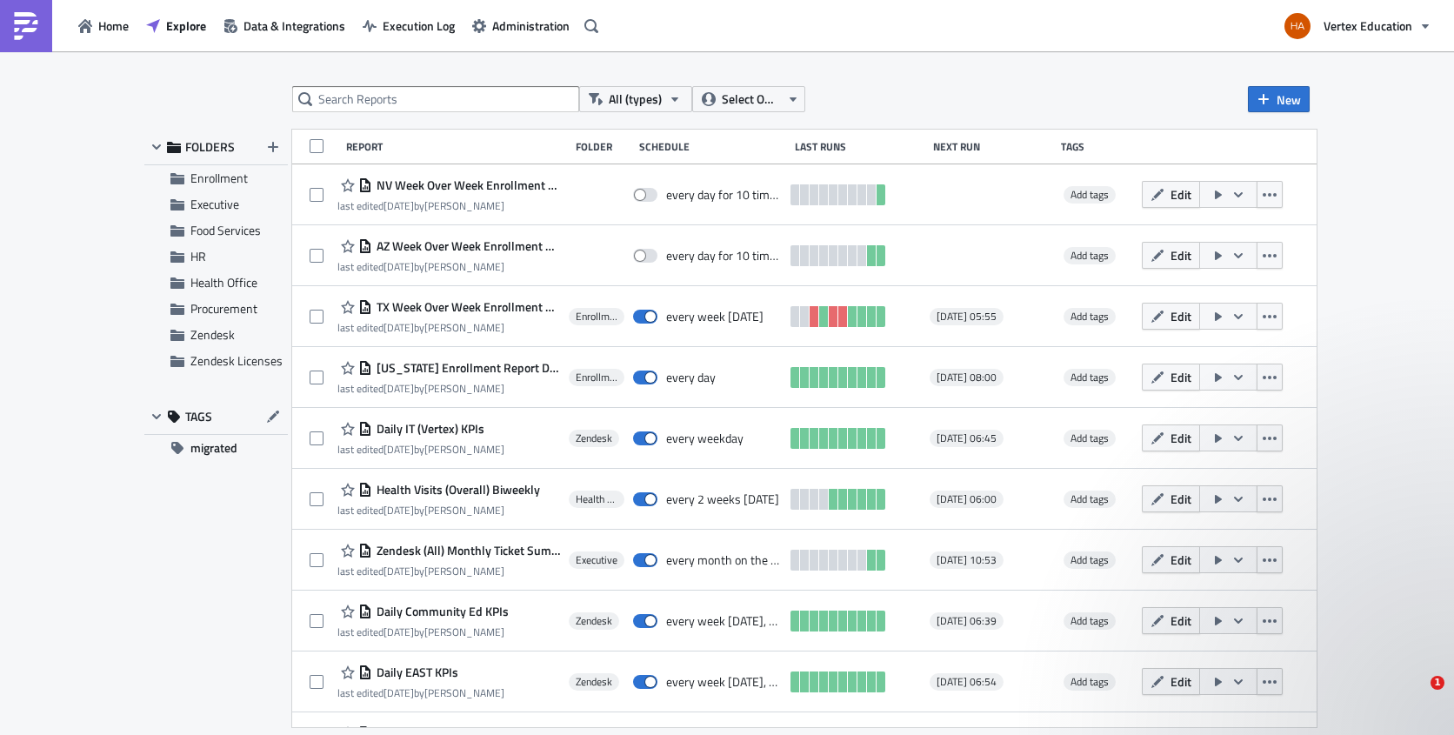  Describe the element at coordinates (113, 25) in the screenshot. I see `span: Home` at that location.